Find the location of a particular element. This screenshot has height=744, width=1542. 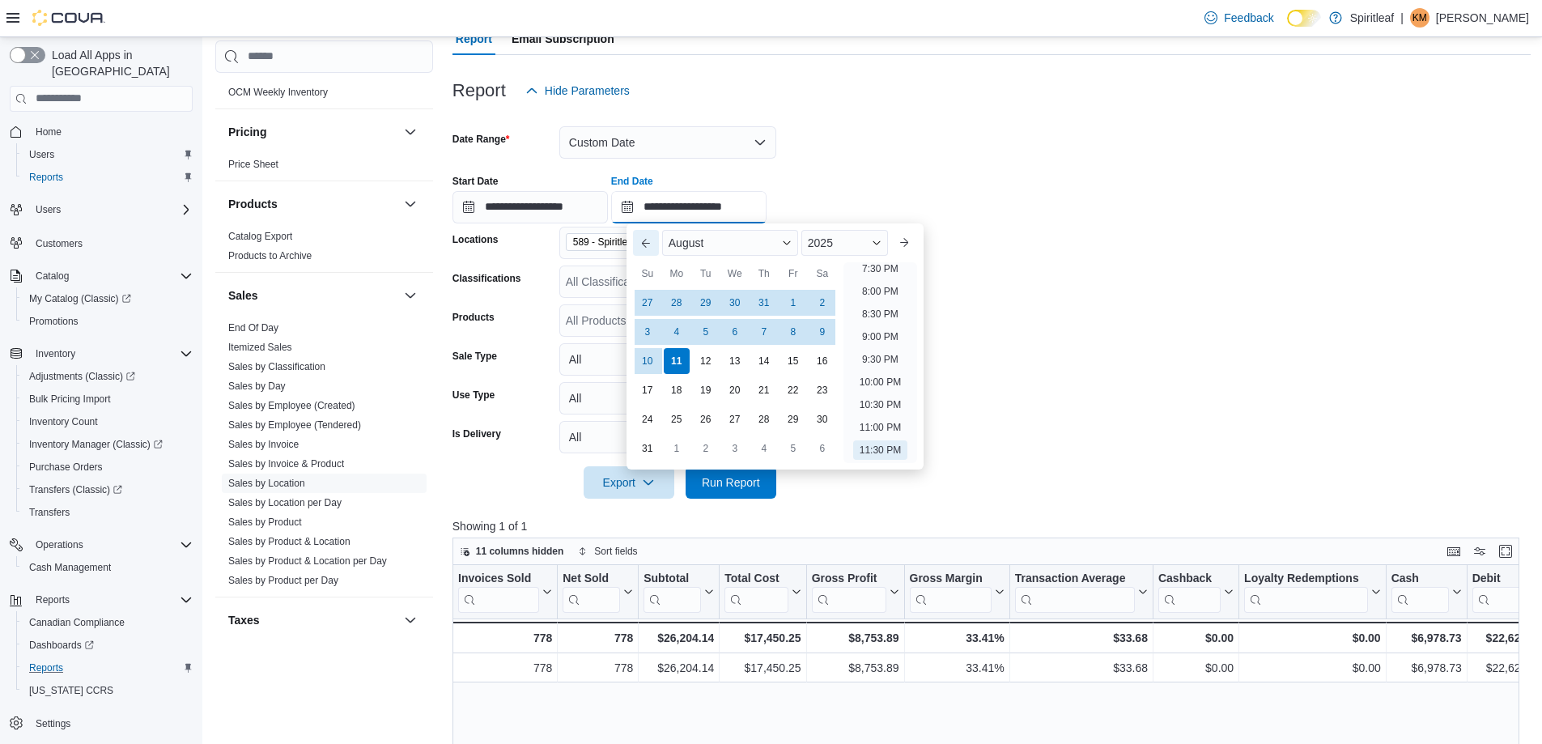

a: Catalog Export is located at coordinates (260, 236).